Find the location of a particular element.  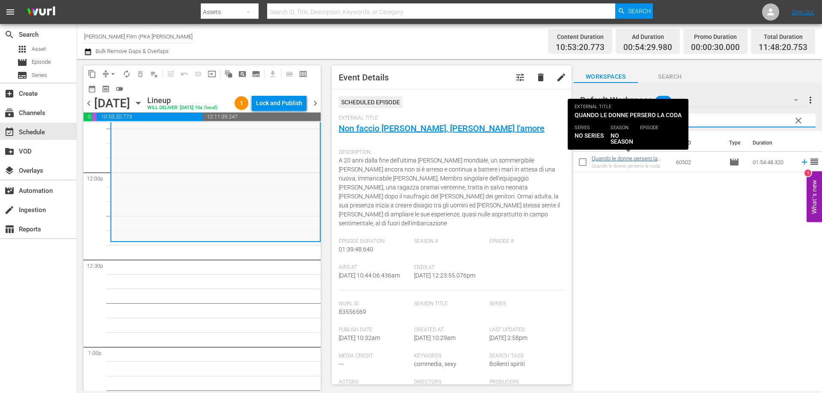

span: Episode # is located at coordinates (525, 242).